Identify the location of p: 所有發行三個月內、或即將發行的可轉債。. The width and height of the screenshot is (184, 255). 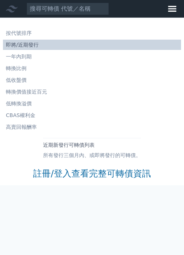
(92, 155).